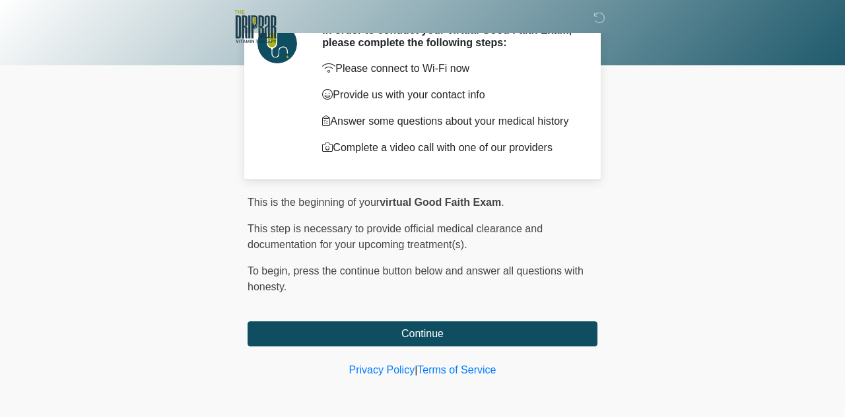 The height and width of the screenshot is (417, 845). Describe the element at coordinates (270, 271) in the screenshot. I see `span: To begin,` at that location.